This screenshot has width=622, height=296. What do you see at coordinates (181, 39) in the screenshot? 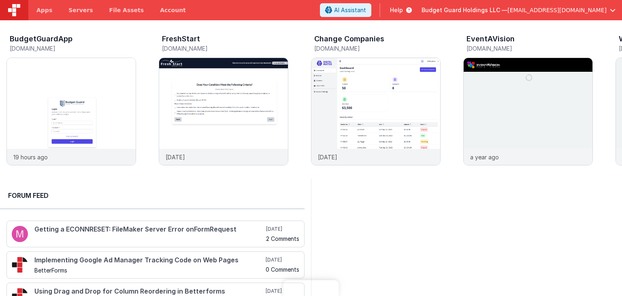
I see `h3: FreshStart` at bounding box center [181, 39].